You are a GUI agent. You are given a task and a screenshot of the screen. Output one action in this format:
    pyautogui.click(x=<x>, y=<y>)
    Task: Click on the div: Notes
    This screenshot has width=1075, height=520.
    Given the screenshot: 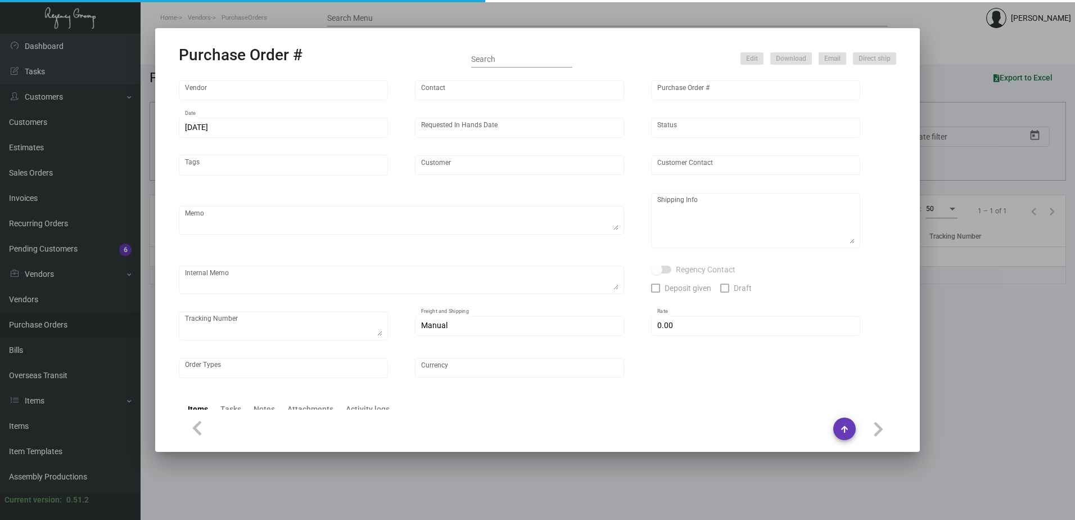 What is the action you would take?
    pyautogui.click(x=264, y=409)
    